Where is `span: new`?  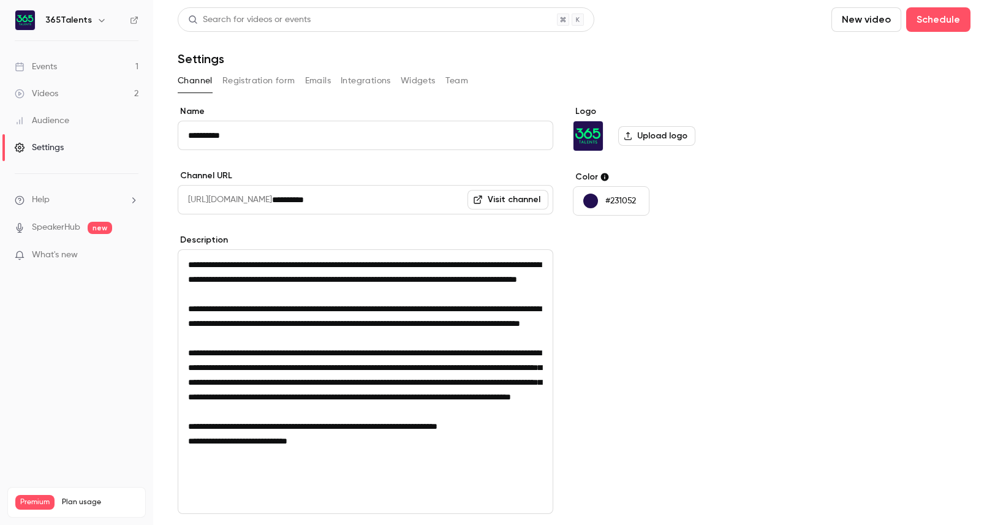
span: new is located at coordinates (100, 228).